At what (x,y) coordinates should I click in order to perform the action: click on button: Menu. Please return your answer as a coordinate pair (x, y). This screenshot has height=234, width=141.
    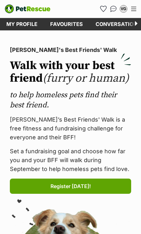
    Looking at the image, I should click on (133, 9).